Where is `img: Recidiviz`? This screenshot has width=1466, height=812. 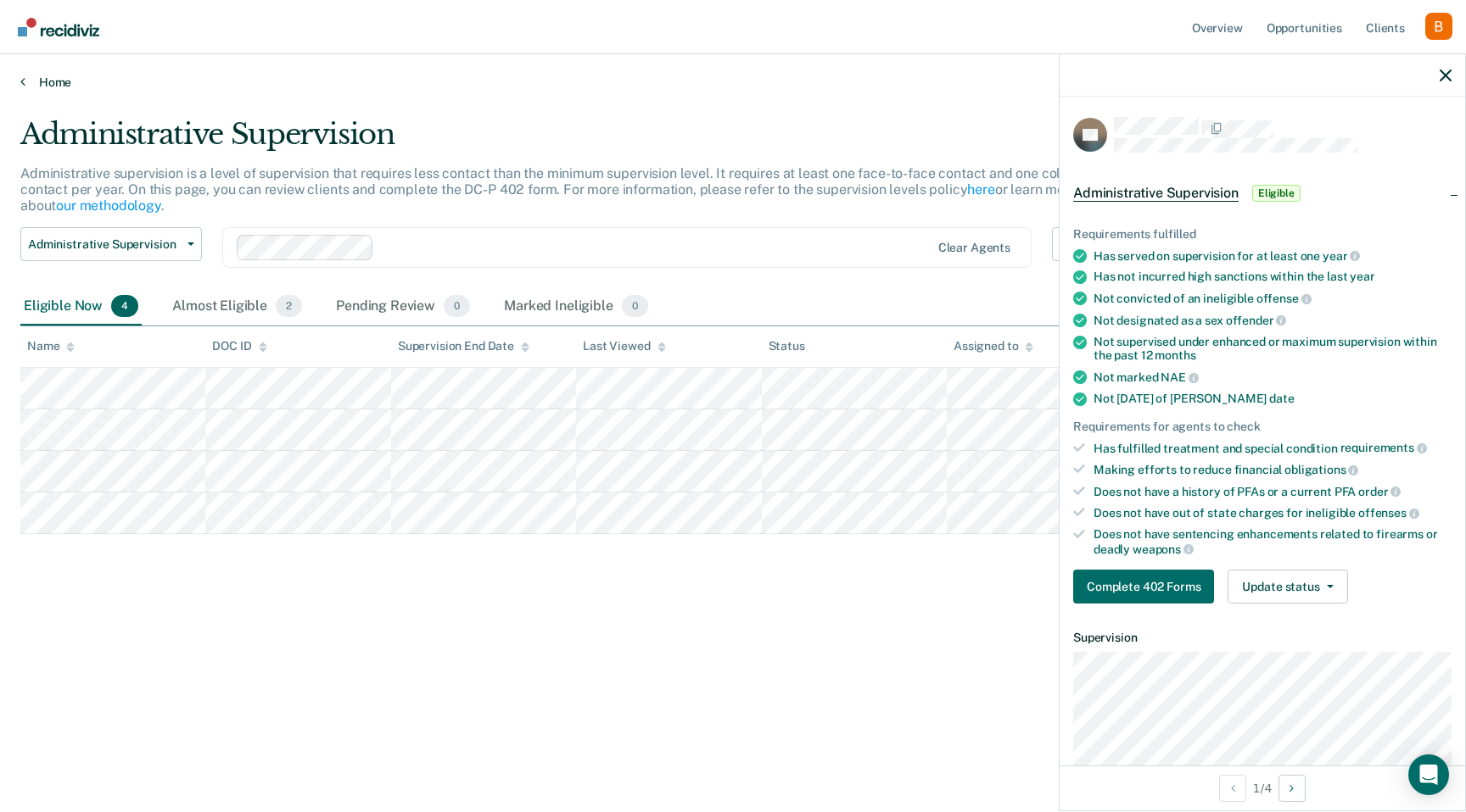 img: Recidiviz is located at coordinates (59, 27).